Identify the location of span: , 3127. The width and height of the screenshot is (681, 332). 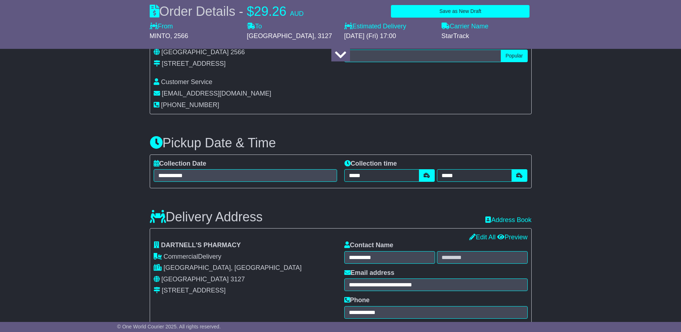
(323, 36).